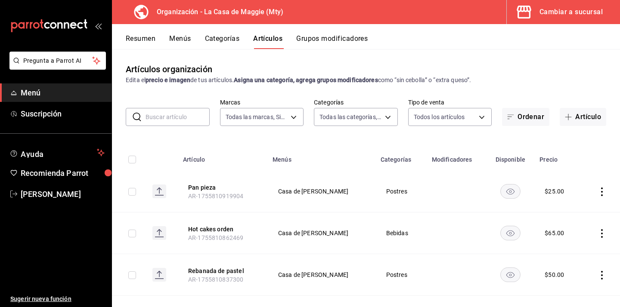  What do you see at coordinates (510, 157) in the screenshot?
I see `th: Disponible` at bounding box center [510, 157].